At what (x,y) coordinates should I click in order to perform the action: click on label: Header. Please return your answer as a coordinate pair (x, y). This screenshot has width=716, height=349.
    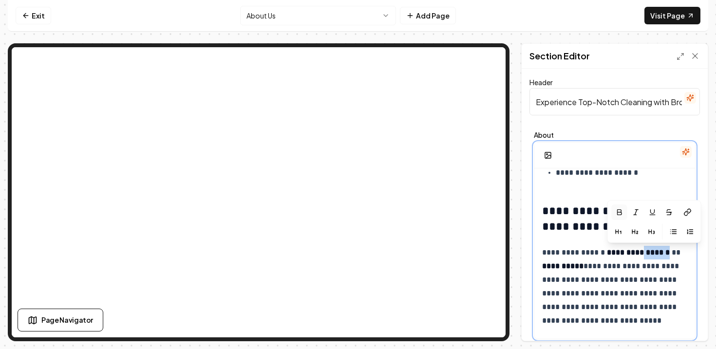
    Looking at the image, I should click on (541, 82).